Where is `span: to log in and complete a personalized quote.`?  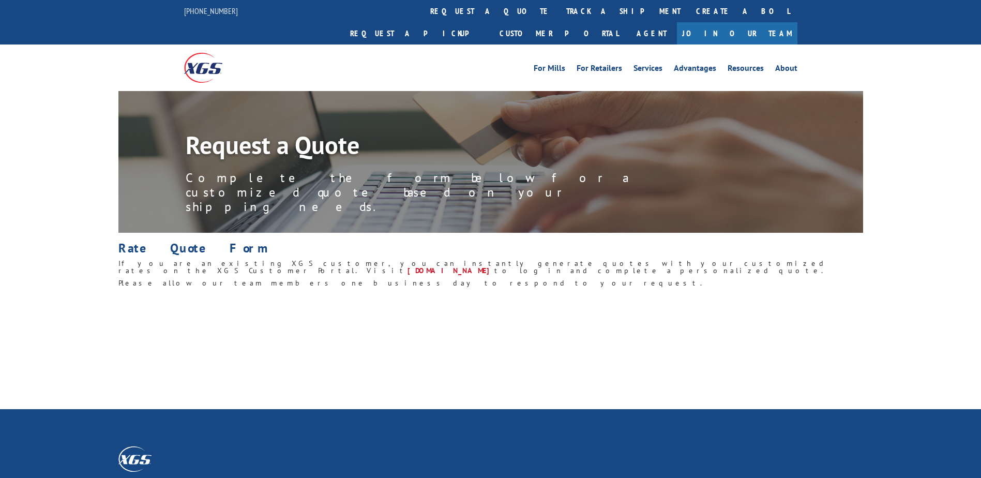 span: to log in and complete a personalized quote. is located at coordinates (660, 271).